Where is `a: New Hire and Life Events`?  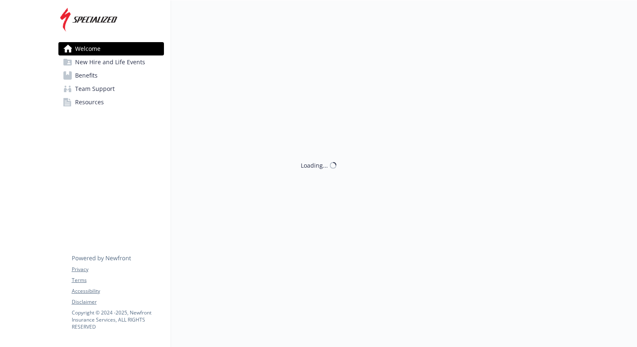
a: New Hire and Life Events is located at coordinates (111, 62).